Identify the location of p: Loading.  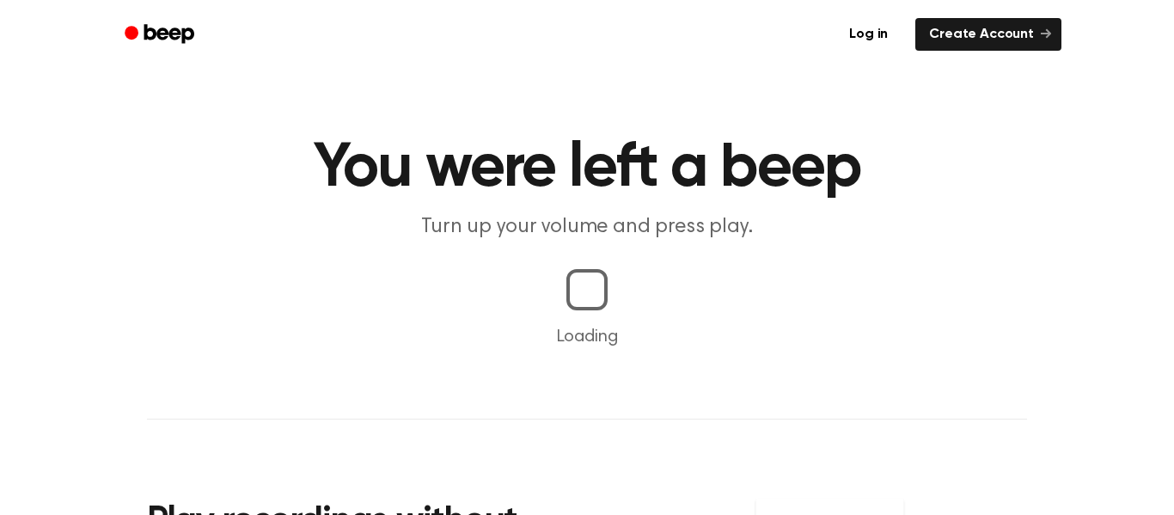
(587, 337).